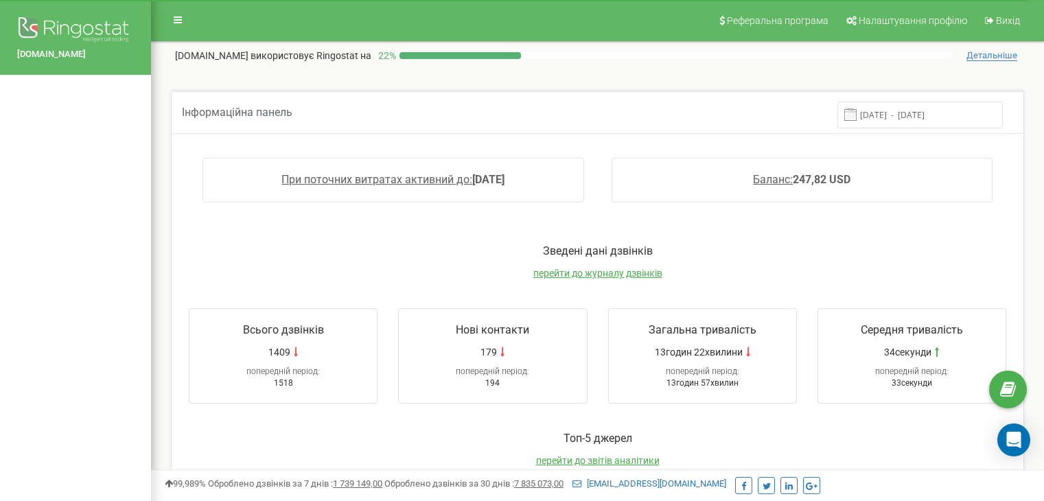 This screenshot has width=1044, height=501. What do you see at coordinates (598, 251) in the screenshot?
I see `span: Зведені дані дзвінків` at bounding box center [598, 251].